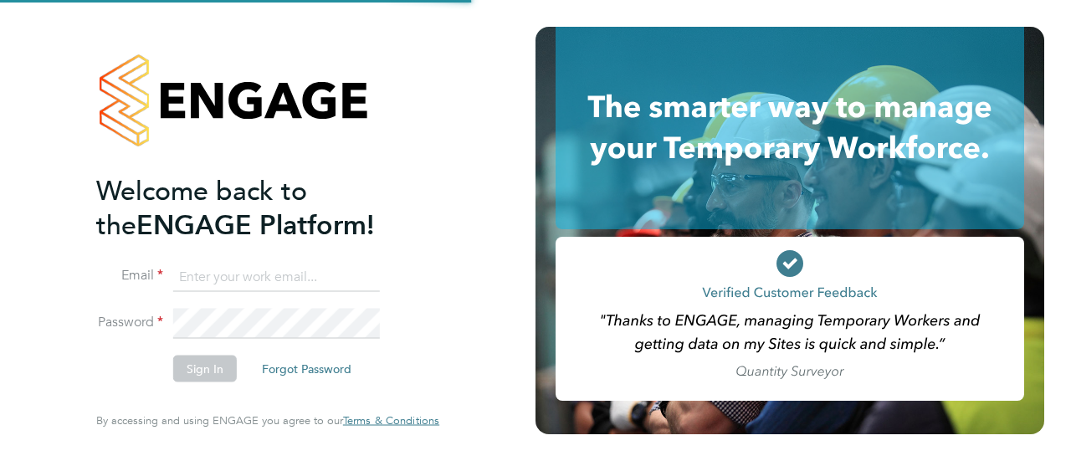 The height and width of the screenshot is (461, 1071). Describe the element at coordinates (391, 420) in the screenshot. I see `span: Terms & Conditions` at that location.